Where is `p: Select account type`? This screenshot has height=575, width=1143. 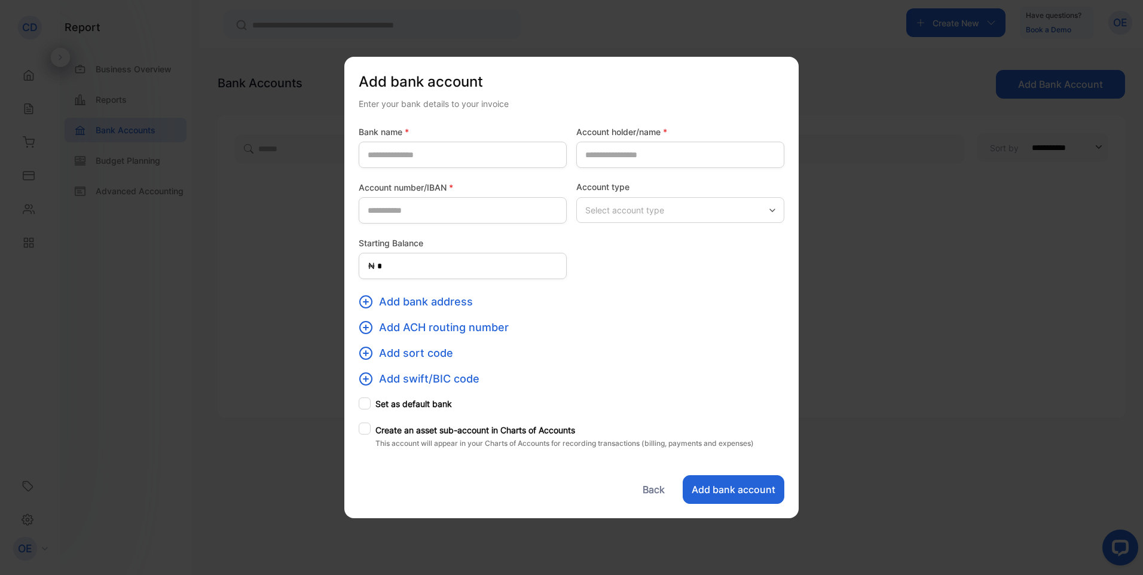
p: Select account type is located at coordinates (625, 210).